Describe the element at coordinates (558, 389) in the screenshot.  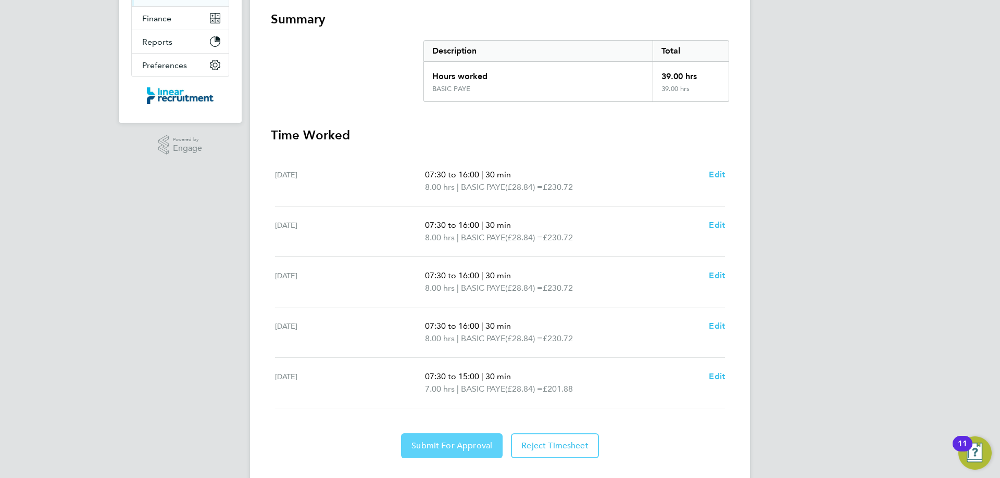
I see `span: £201.88` at that location.